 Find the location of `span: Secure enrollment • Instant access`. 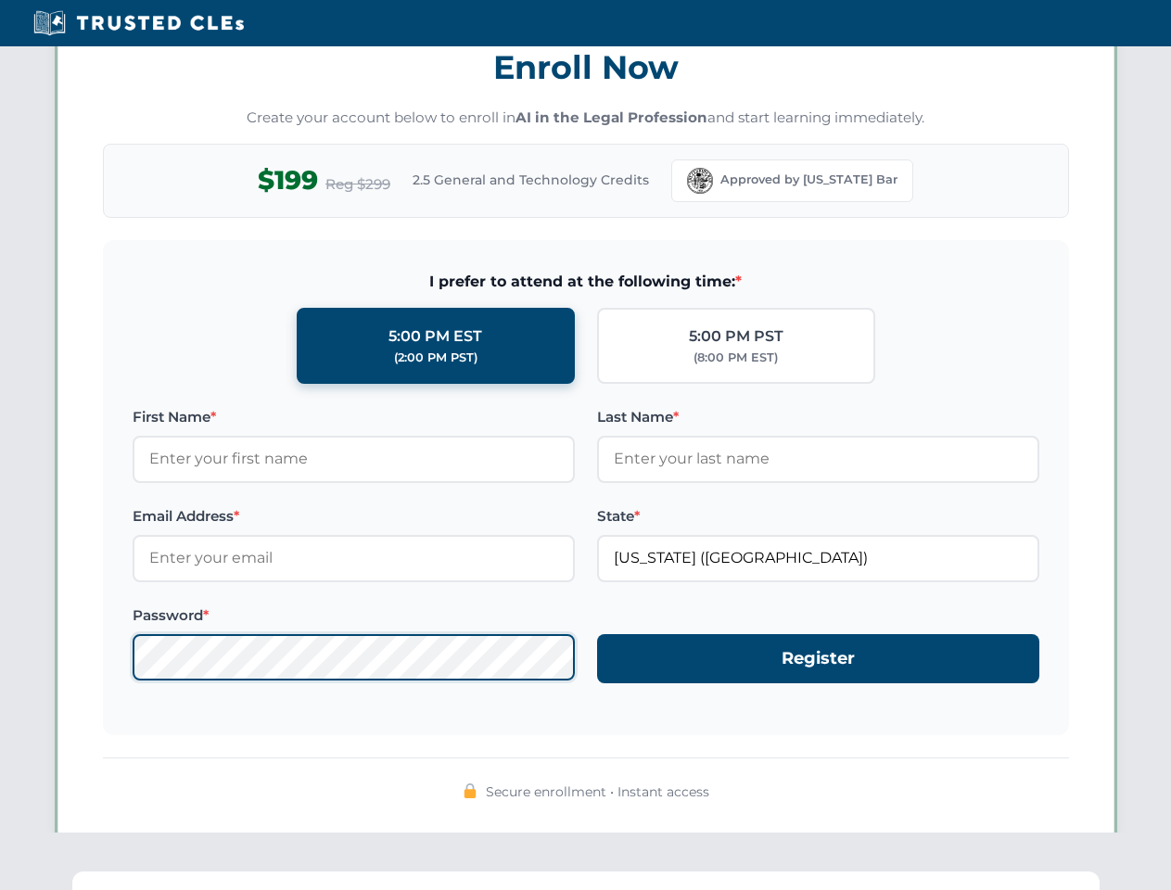

span: Secure enrollment • Instant access is located at coordinates (597, 792).